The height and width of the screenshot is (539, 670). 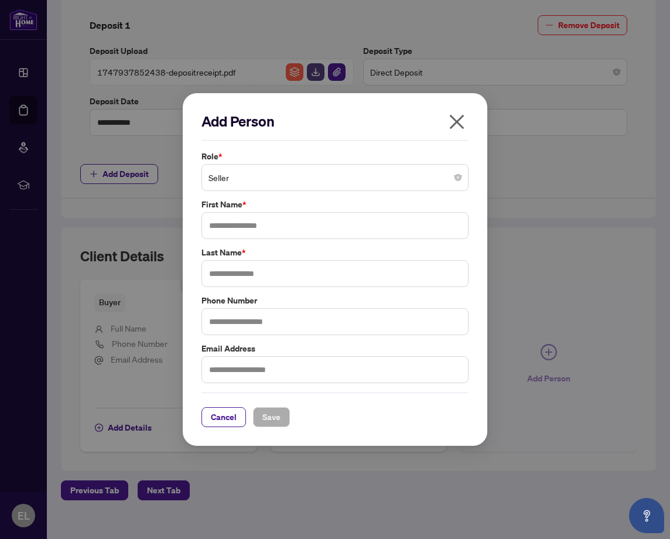 What do you see at coordinates (335, 349) in the screenshot?
I see `label: Email Address` at bounding box center [335, 349].